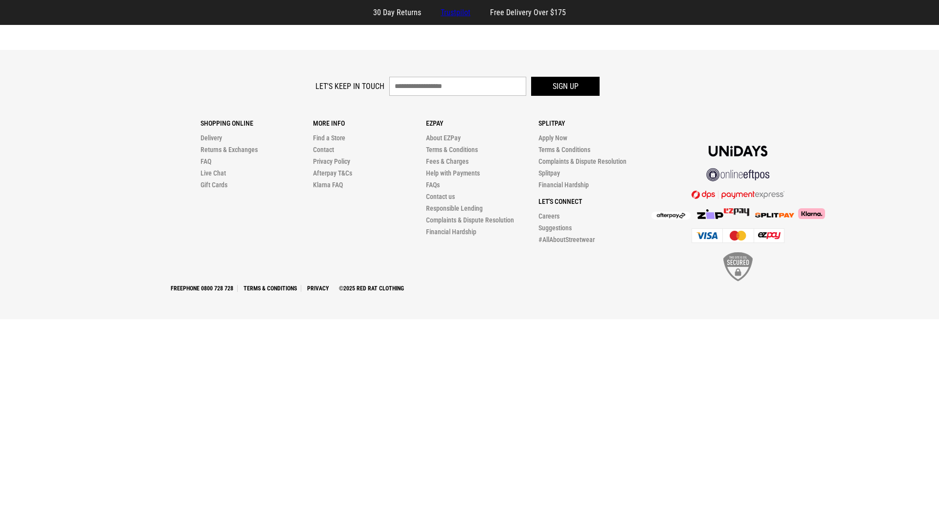  I want to click on a: FAQ, so click(206, 161).